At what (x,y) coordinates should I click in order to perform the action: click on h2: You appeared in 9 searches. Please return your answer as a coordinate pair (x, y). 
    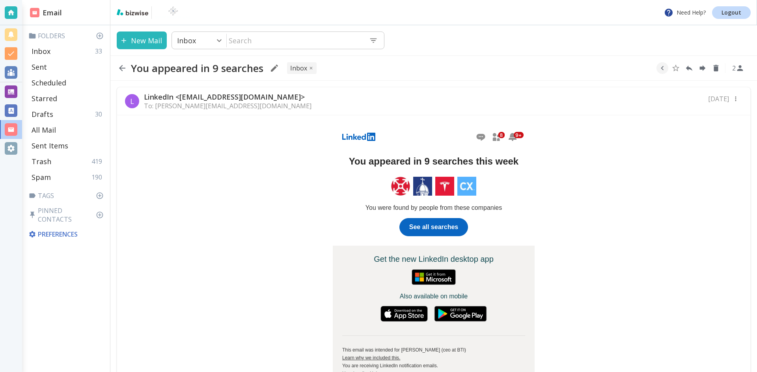
    Looking at the image, I should click on (197, 68).